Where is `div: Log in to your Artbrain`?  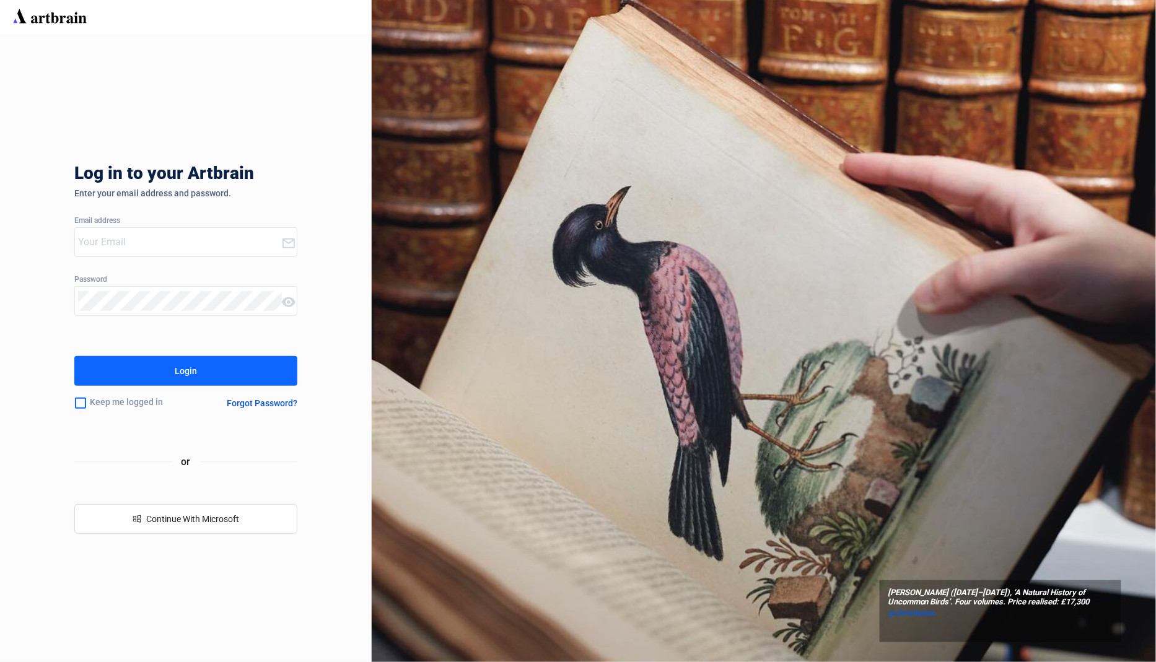
div: Log in to your Artbrain is located at coordinates (260, 176).